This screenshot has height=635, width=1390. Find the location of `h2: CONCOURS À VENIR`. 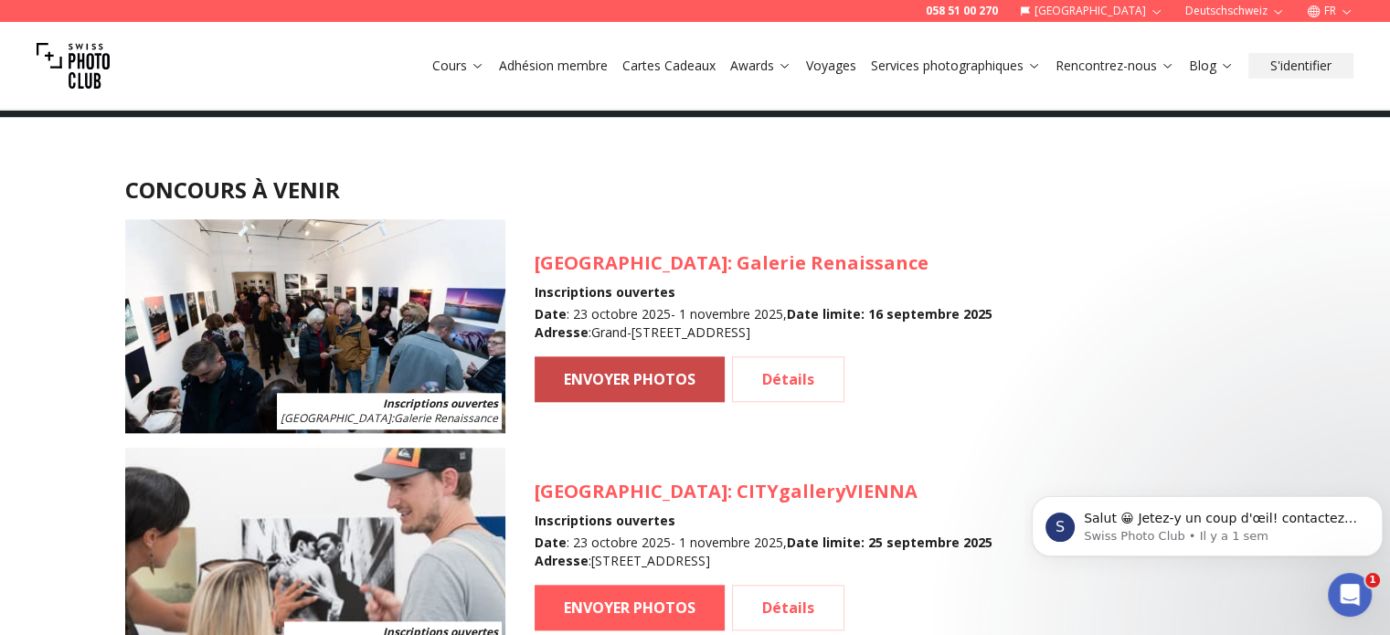

h2: CONCOURS À VENIR is located at coordinates (696, 190).